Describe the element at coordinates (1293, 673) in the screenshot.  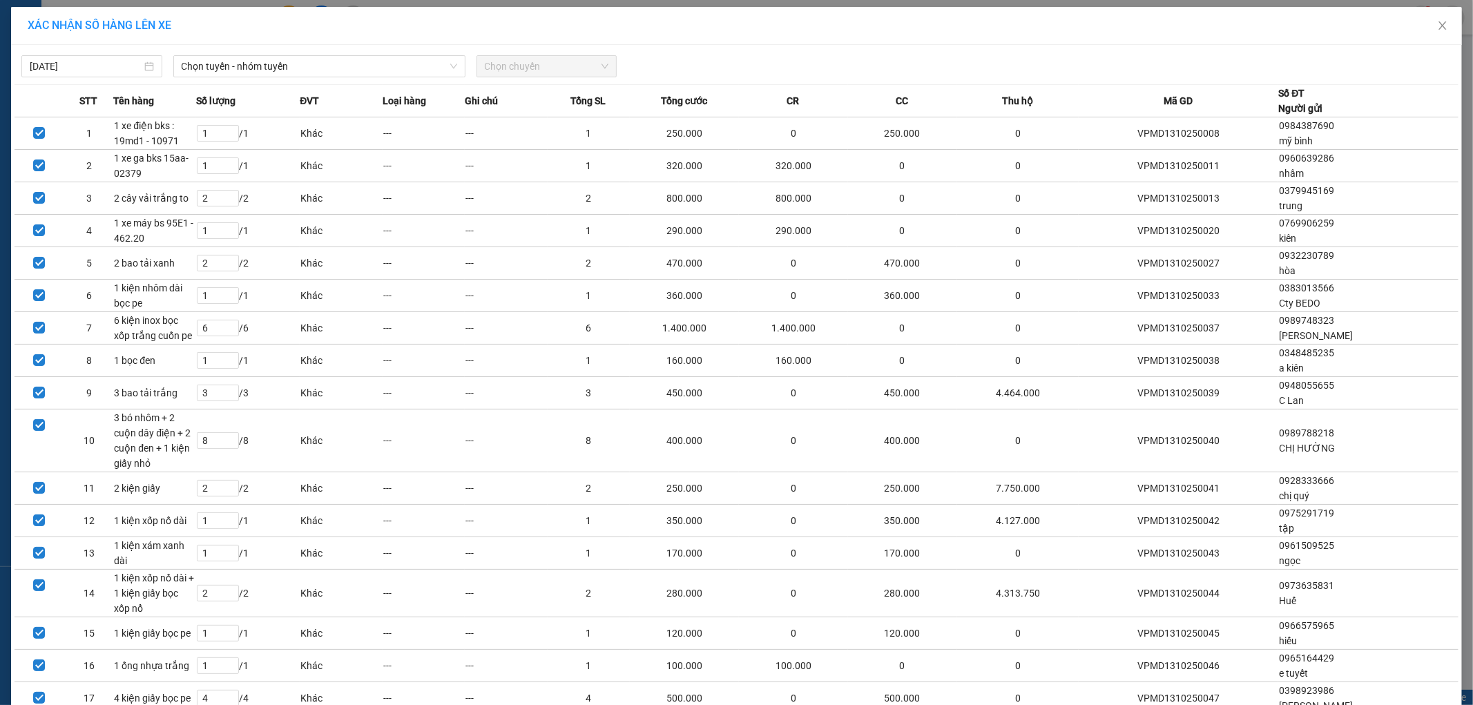
I see `span: e tuyết` at that location.